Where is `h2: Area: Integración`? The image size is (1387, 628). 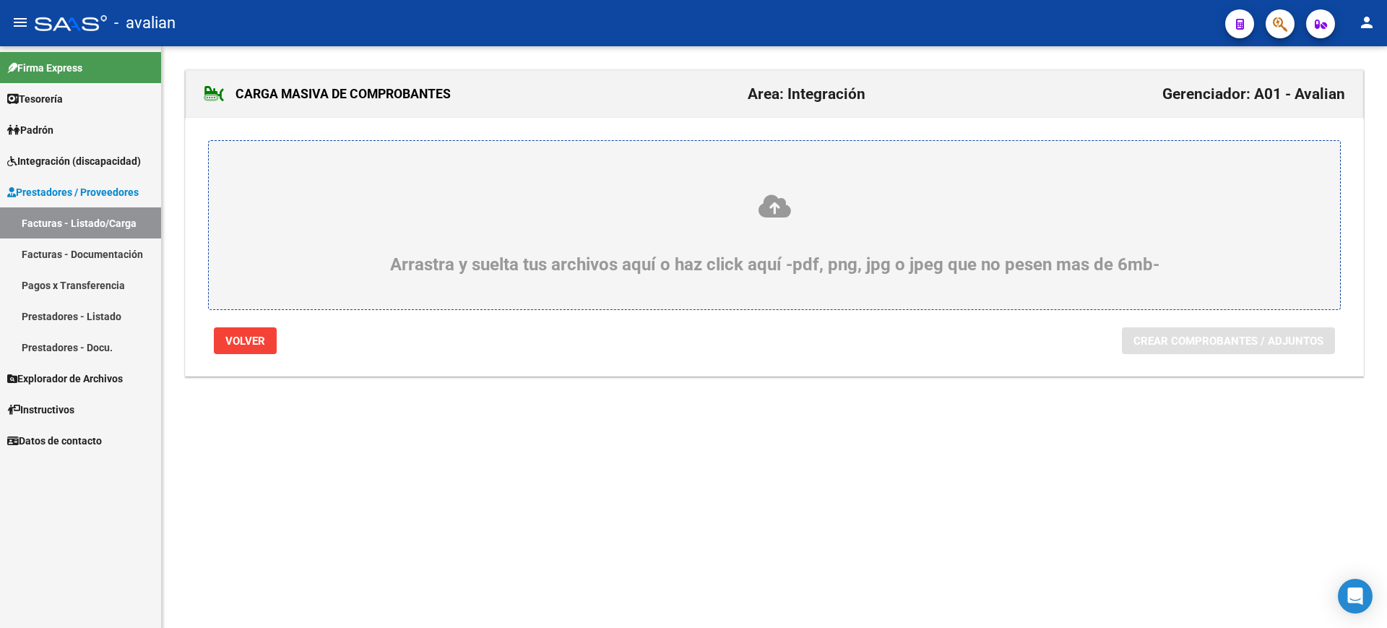
h2: Area: Integración is located at coordinates (806, 94).